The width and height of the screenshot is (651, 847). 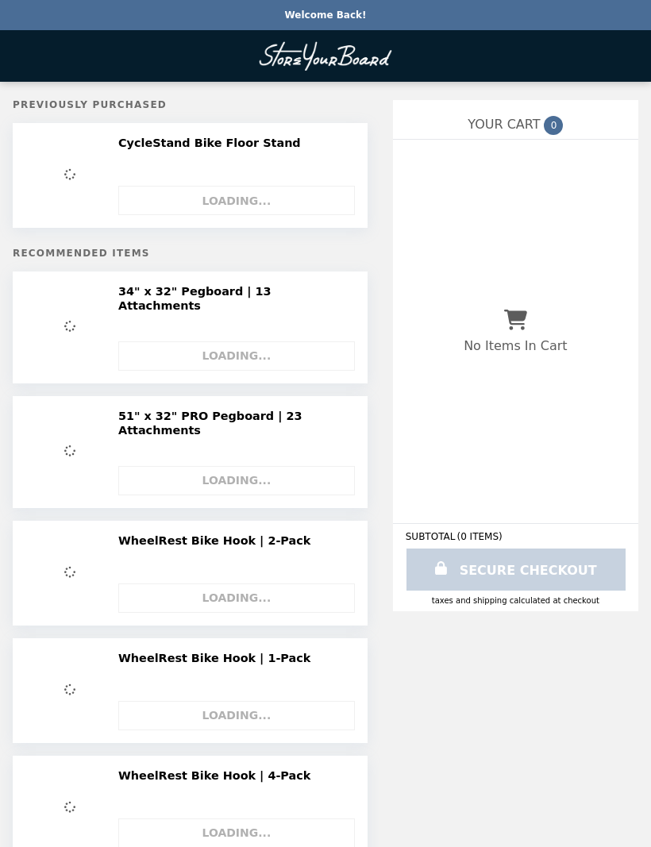 What do you see at coordinates (190, 253) in the screenshot?
I see `h5: Recommended Items` at bounding box center [190, 253].